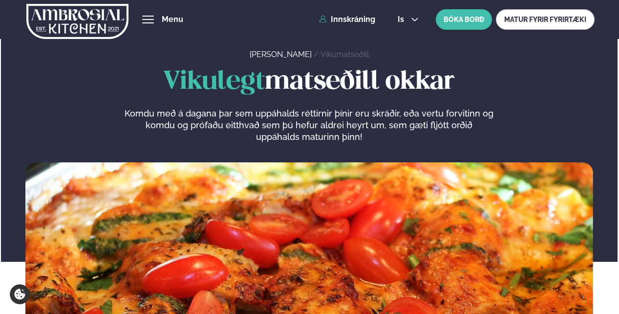  I want to click on a: Vikumatseðill, so click(344, 54).